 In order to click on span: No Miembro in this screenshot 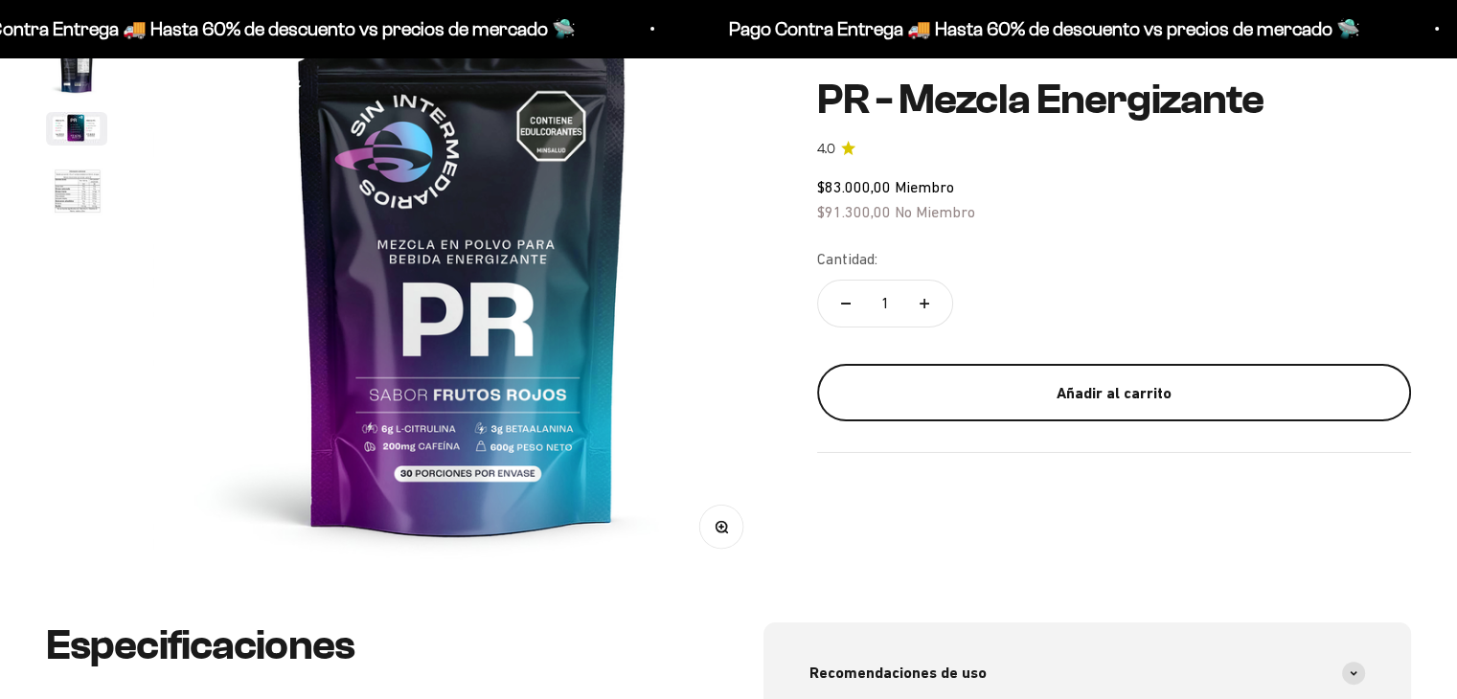, I will do `click(935, 211)`.